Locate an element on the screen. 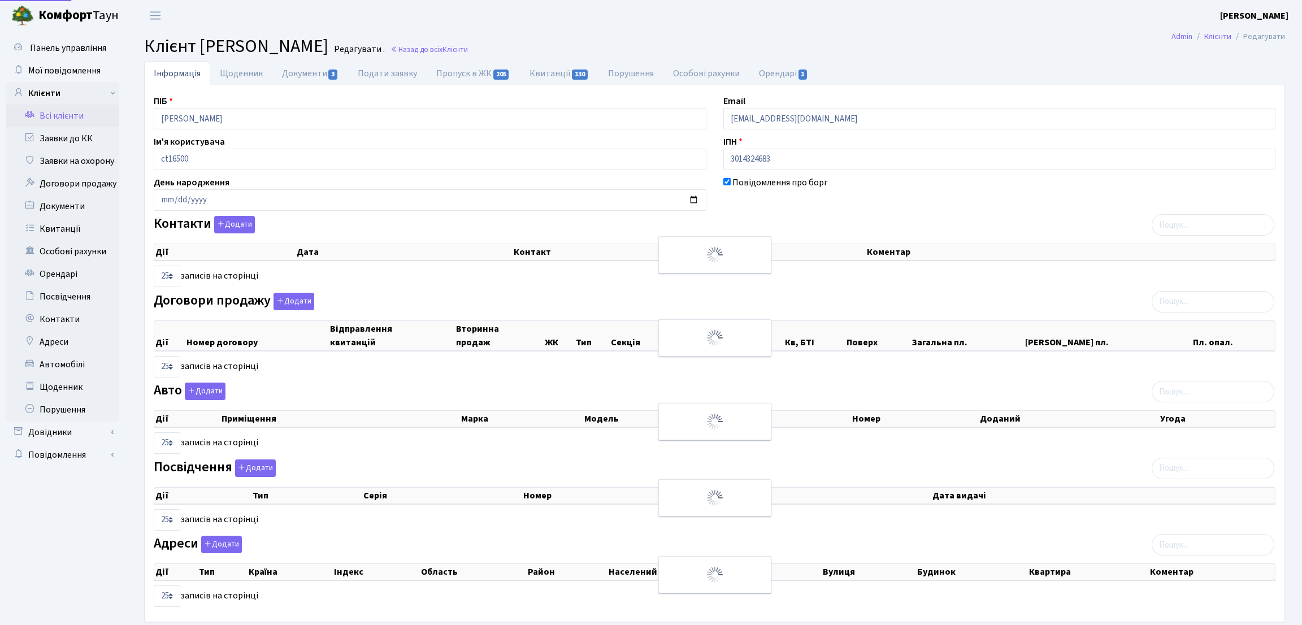 This screenshot has width=1302, height=625. span: 130 is located at coordinates (580, 75).